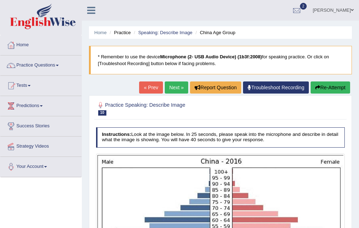  I want to click on blockquote: * Remember to use the device for speaking practice. Or click on [Troubleshoot Recording] button b..., so click(220, 60).